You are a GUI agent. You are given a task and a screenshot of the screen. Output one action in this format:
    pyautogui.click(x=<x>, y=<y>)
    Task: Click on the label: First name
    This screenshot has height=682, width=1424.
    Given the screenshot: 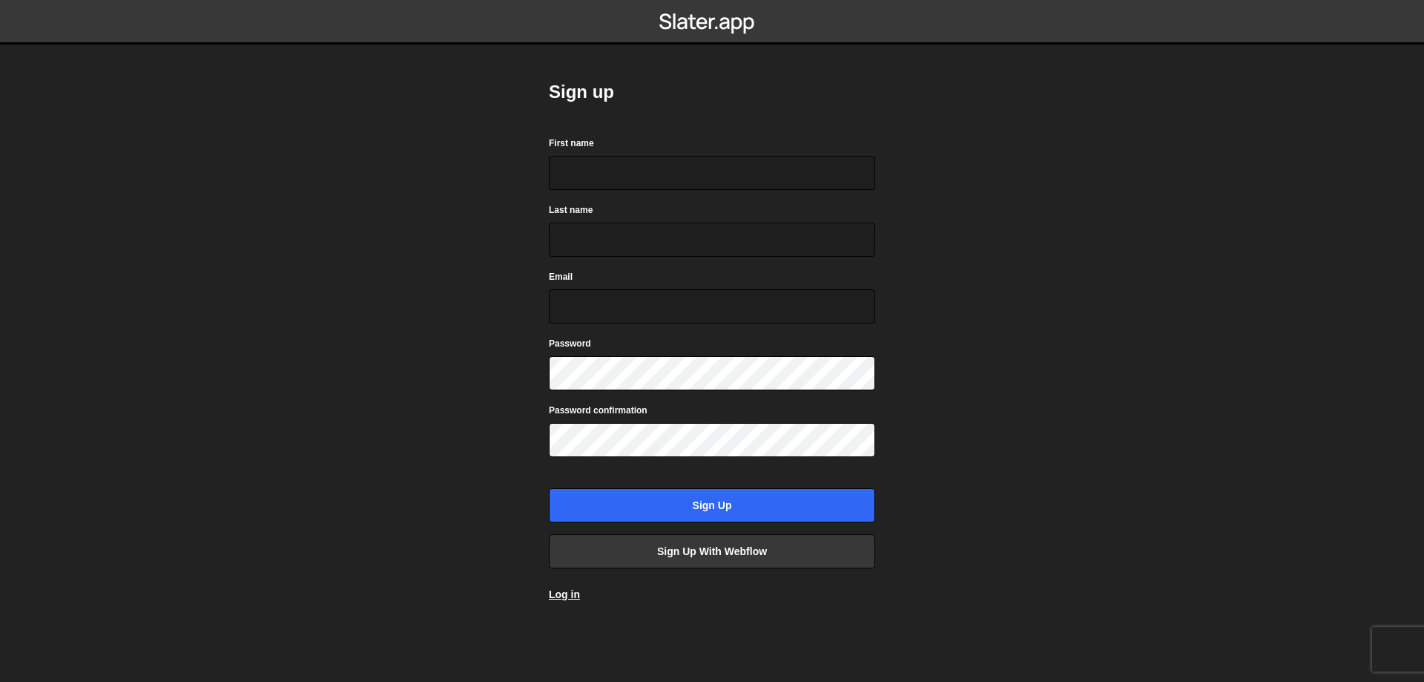 What is the action you would take?
    pyautogui.click(x=571, y=143)
    